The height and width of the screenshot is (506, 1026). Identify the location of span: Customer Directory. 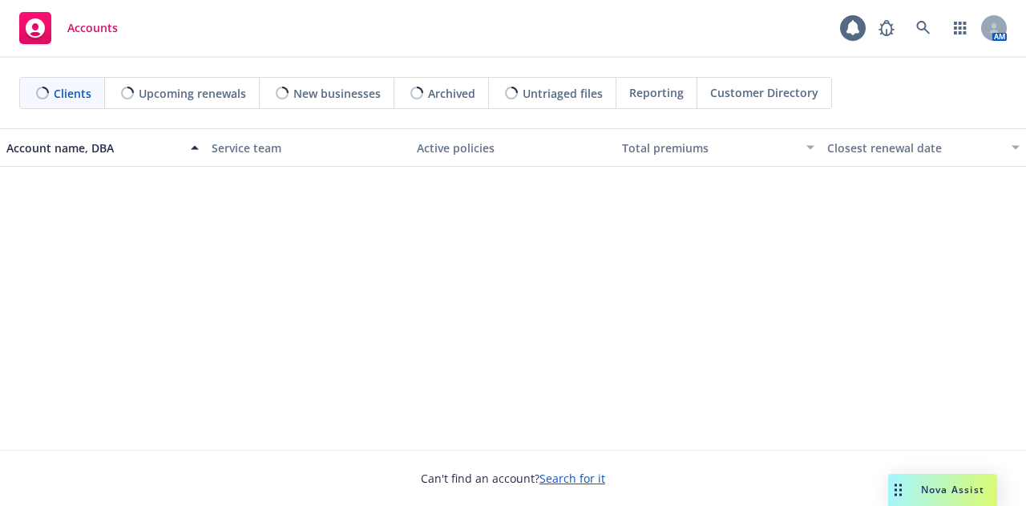
(764, 92).